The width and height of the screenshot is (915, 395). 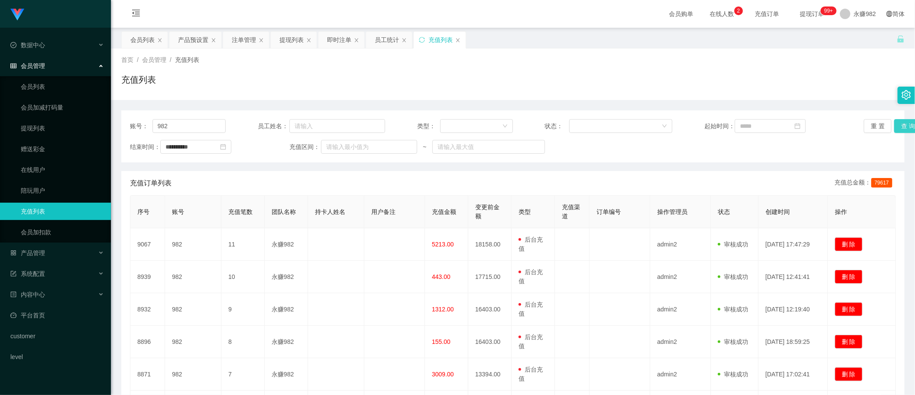 I want to click on i: 图标: menu-fold, so click(x=136, y=14).